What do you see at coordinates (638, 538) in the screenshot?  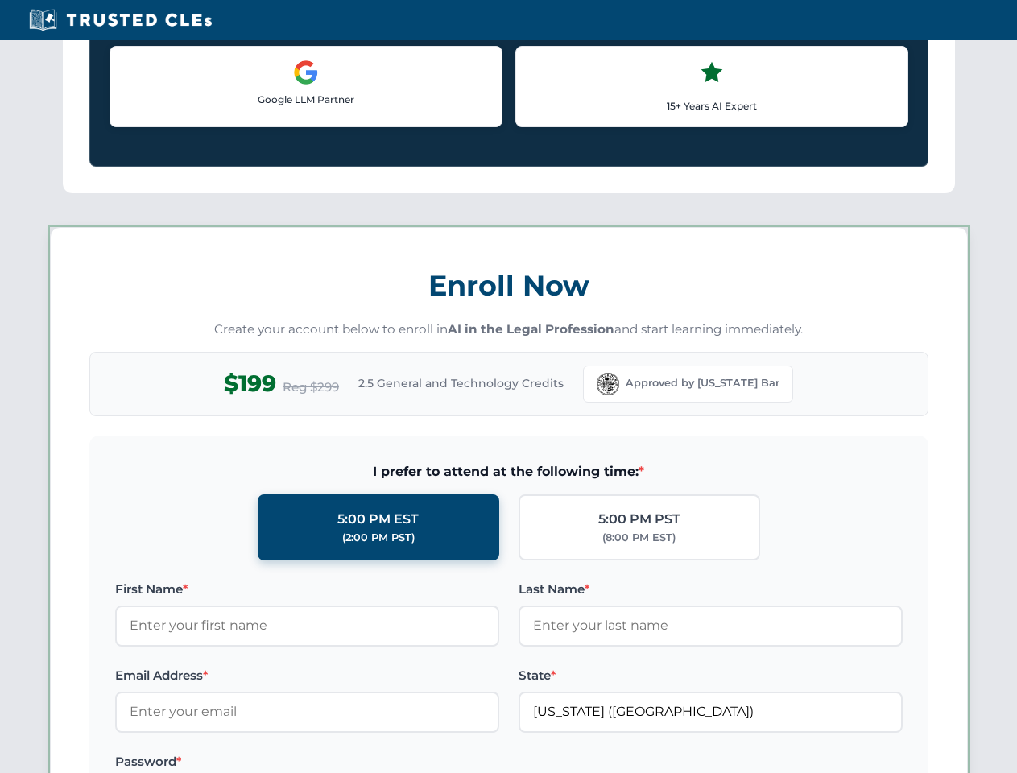 I see `div: (8:00 PM EST)` at bounding box center [638, 538].